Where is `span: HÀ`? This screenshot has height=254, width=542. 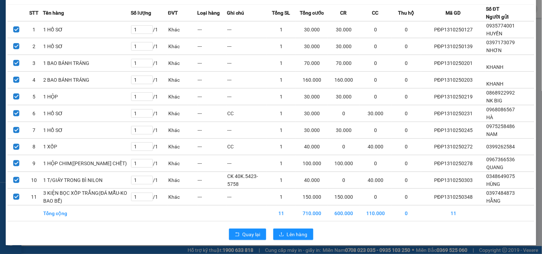 span: HÀ is located at coordinates (490, 118).